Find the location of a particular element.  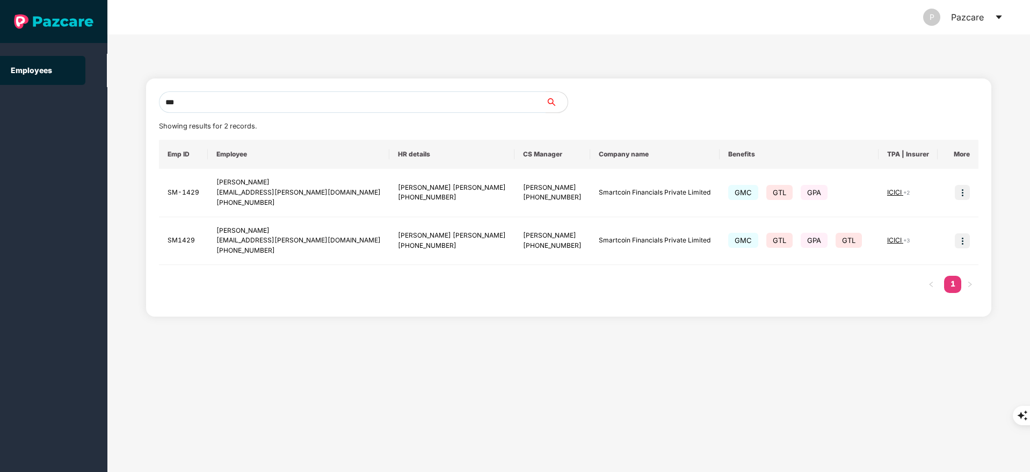

button: right is located at coordinates (970, 284).